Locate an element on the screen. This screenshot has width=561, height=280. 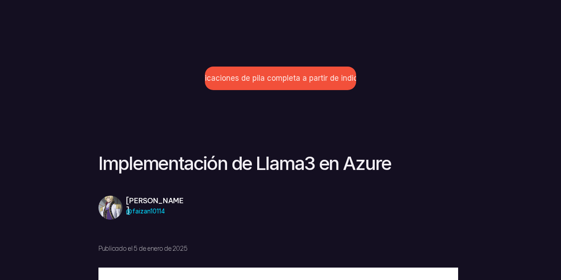
font: Publicado el 5 de enero de 2025 is located at coordinates (143, 248).